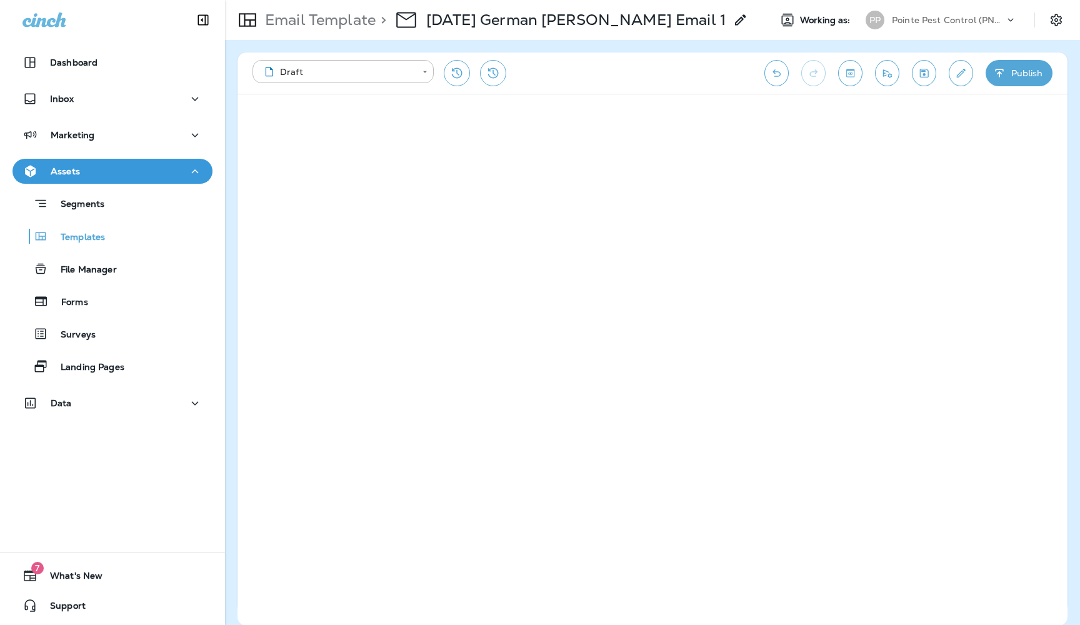 This screenshot has height=625, width=1080. What do you see at coordinates (70, 578) in the screenshot?
I see `span: What's New` at bounding box center [70, 578].